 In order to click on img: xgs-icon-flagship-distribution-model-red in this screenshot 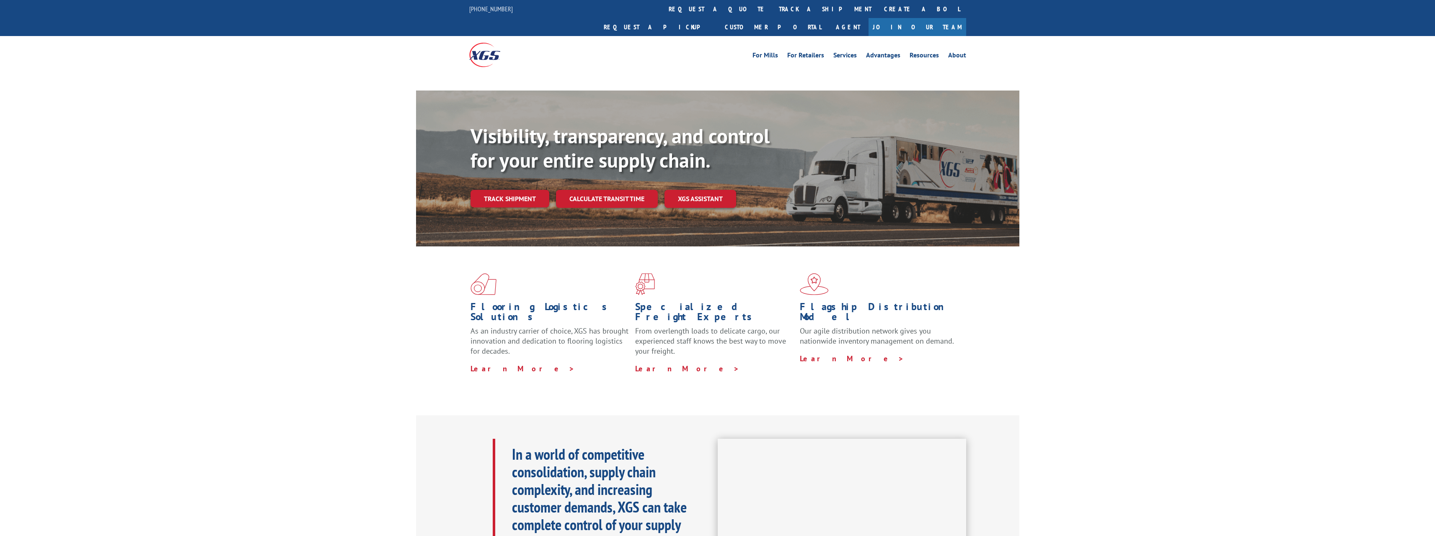, I will do `click(814, 284)`.